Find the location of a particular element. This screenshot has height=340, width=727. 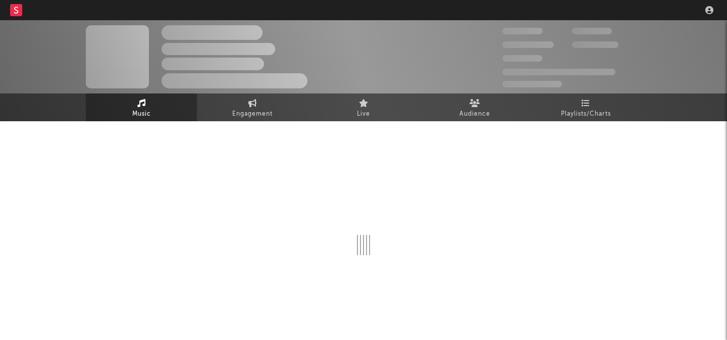

span: Jump Score: 85.0 is located at coordinates (532, 84).